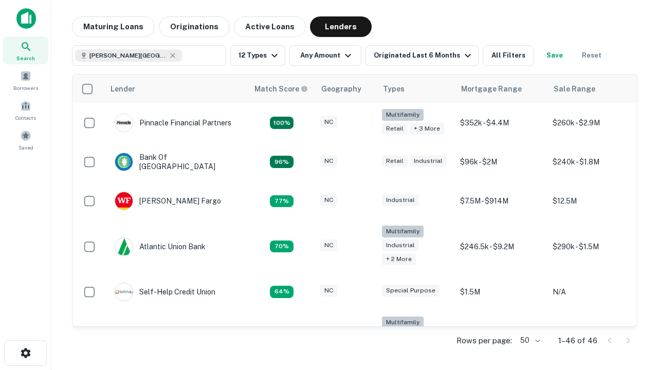  Describe the element at coordinates (165, 292) in the screenshot. I see `div: Self-help Credit Union` at that location.